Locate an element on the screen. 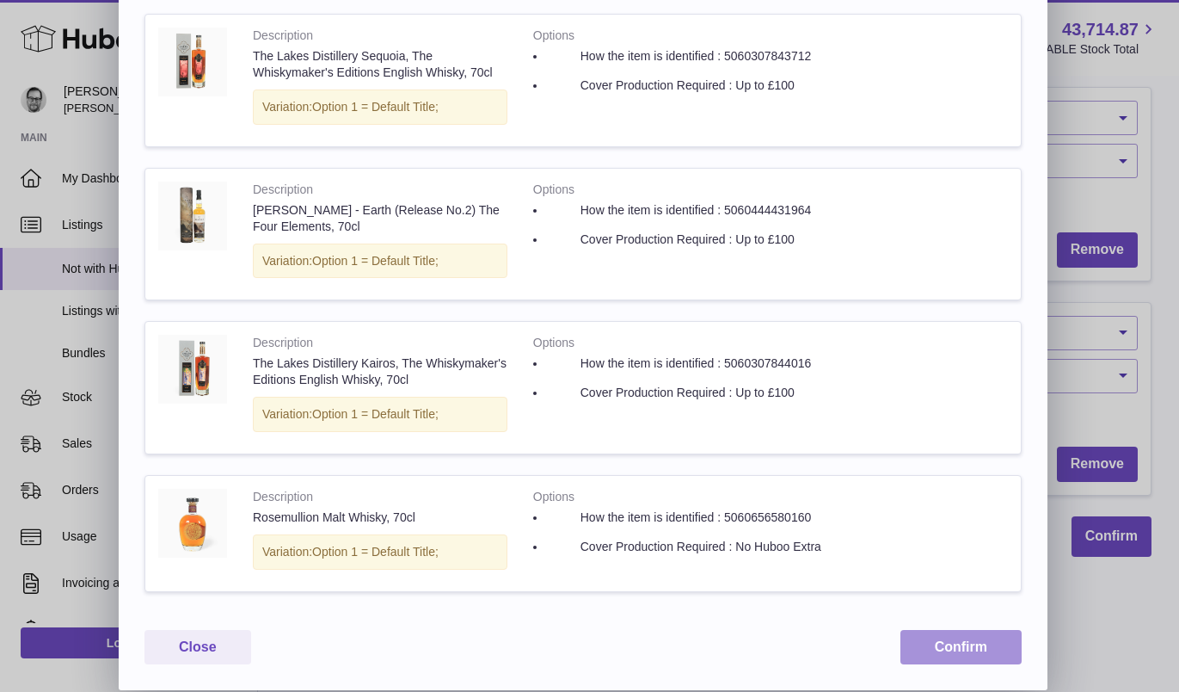  td: Rosemullion Malt Whisky, 70cl is located at coordinates (380, 533).